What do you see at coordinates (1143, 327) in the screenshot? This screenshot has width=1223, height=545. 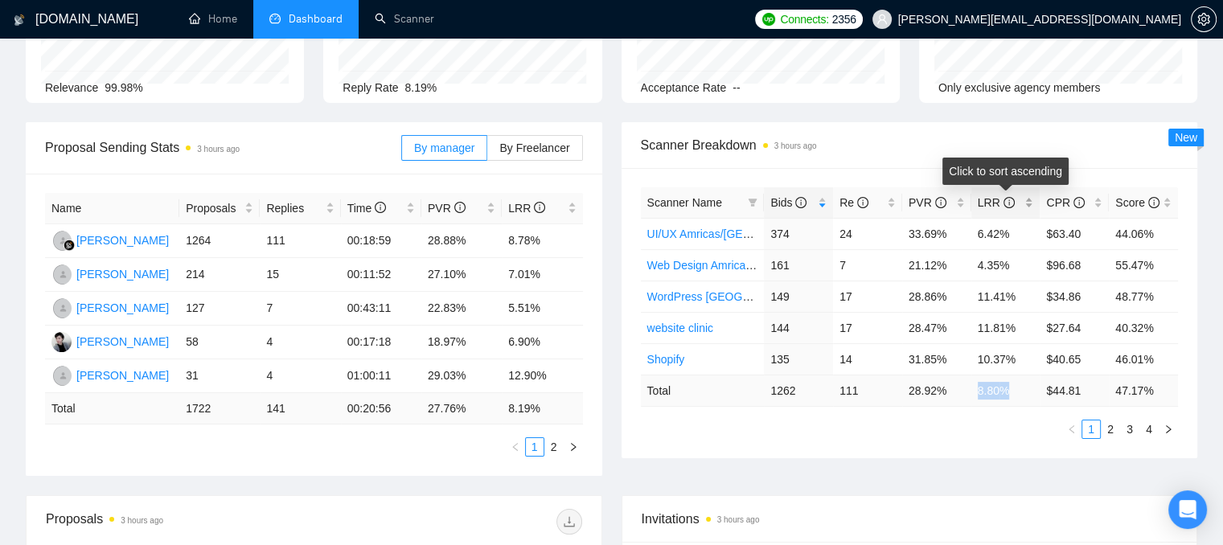 I see `td: 40.32%` at bounding box center [1143, 327].